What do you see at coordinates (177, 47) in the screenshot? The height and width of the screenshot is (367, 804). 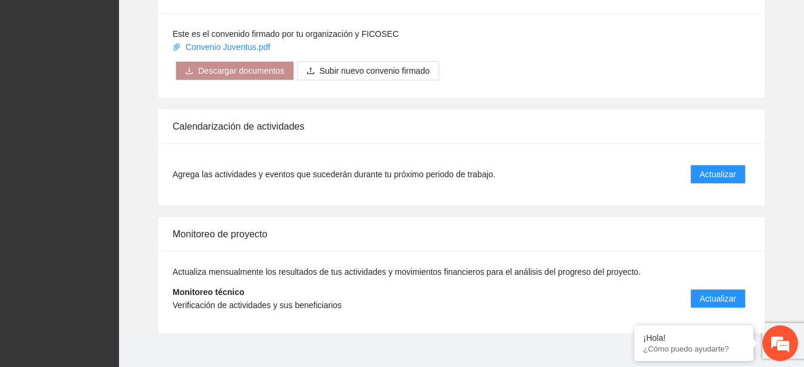 I see `span: paper-clip` at bounding box center [177, 47].